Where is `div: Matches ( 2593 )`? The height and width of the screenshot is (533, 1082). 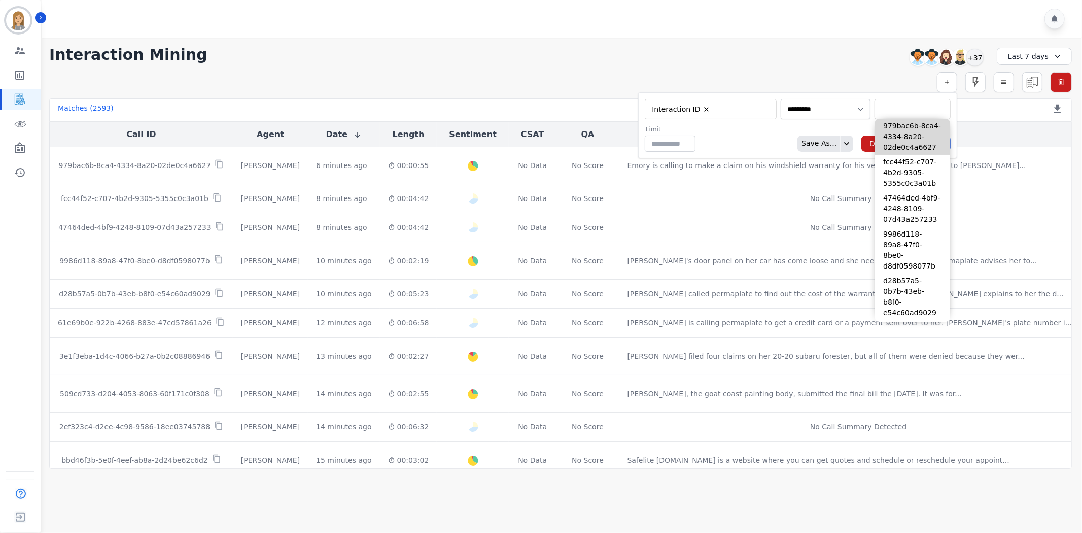 div: Matches ( 2593 ) is located at coordinates (86, 110).